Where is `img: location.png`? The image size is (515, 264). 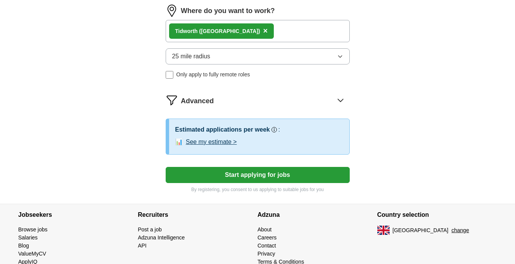 img: location.png is located at coordinates (172, 11).